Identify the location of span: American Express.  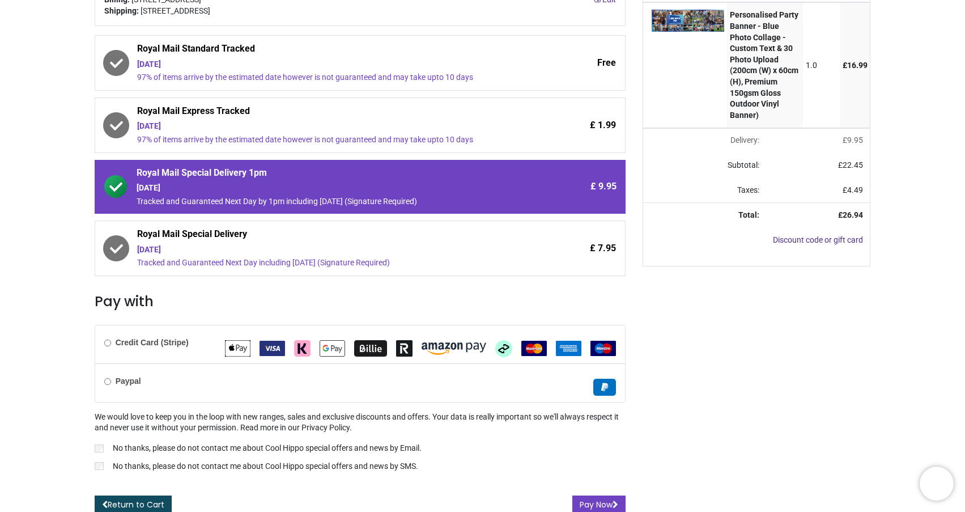
(569, 348).